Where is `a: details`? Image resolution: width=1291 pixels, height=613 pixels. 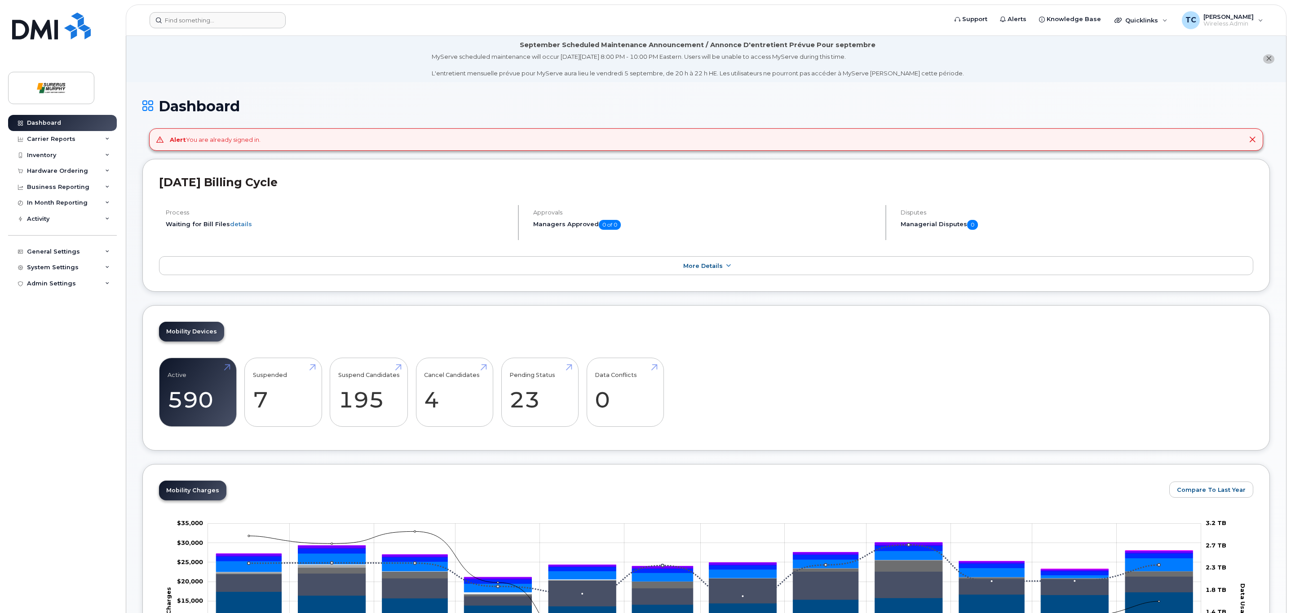
a: details is located at coordinates (241, 224).